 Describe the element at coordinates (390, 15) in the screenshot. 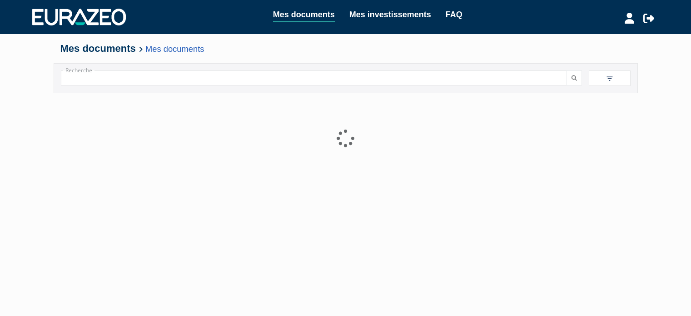

I see `a: Mes investissements` at that location.